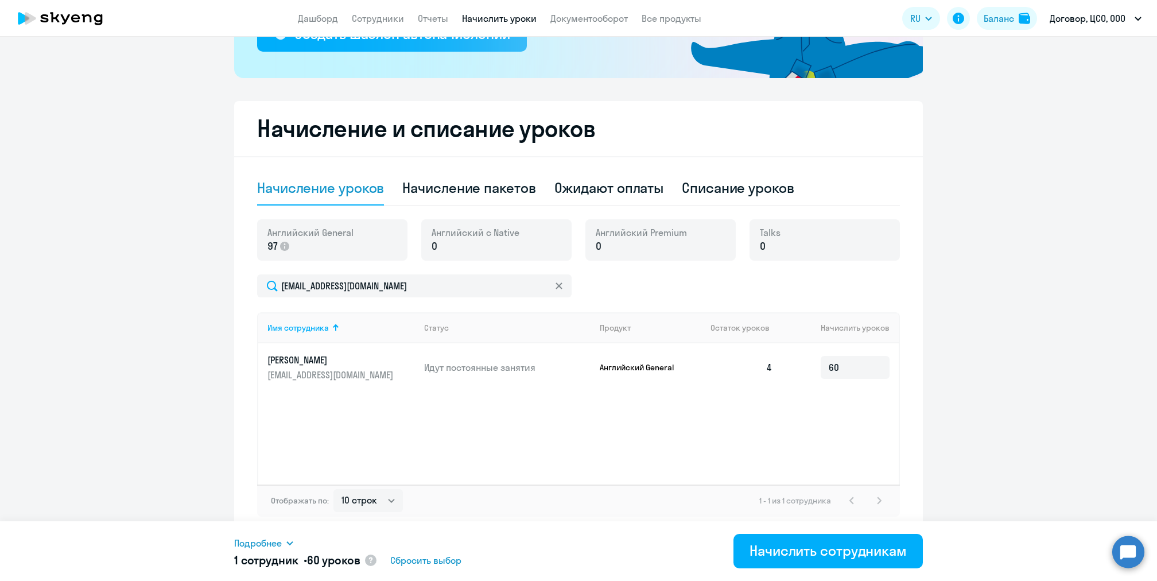 The image size is (1157, 581). What do you see at coordinates (999, 18) in the screenshot?
I see `div: Баланс` at bounding box center [999, 18].